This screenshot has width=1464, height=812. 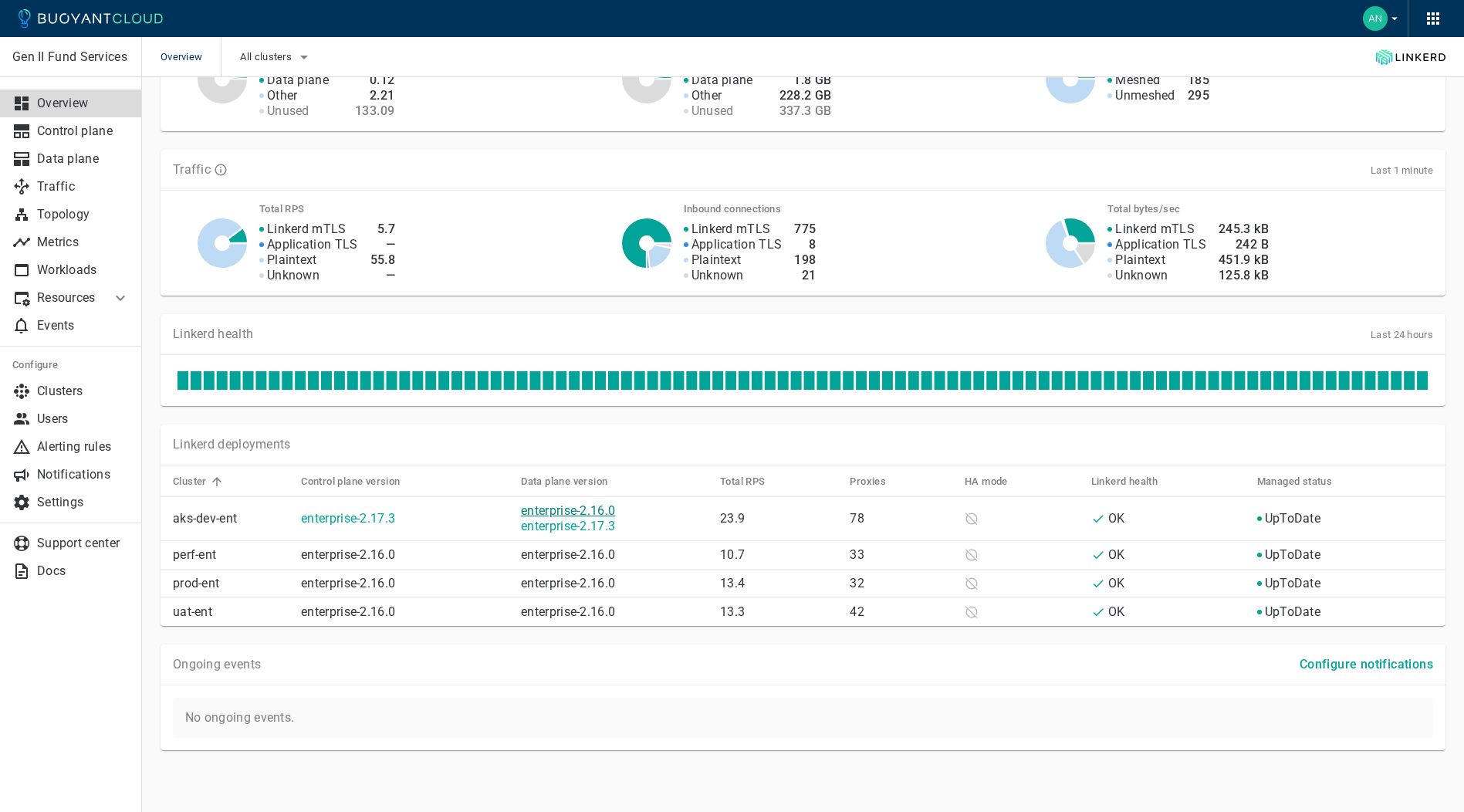 I want to click on p: Control plane, so click(x=83, y=131).